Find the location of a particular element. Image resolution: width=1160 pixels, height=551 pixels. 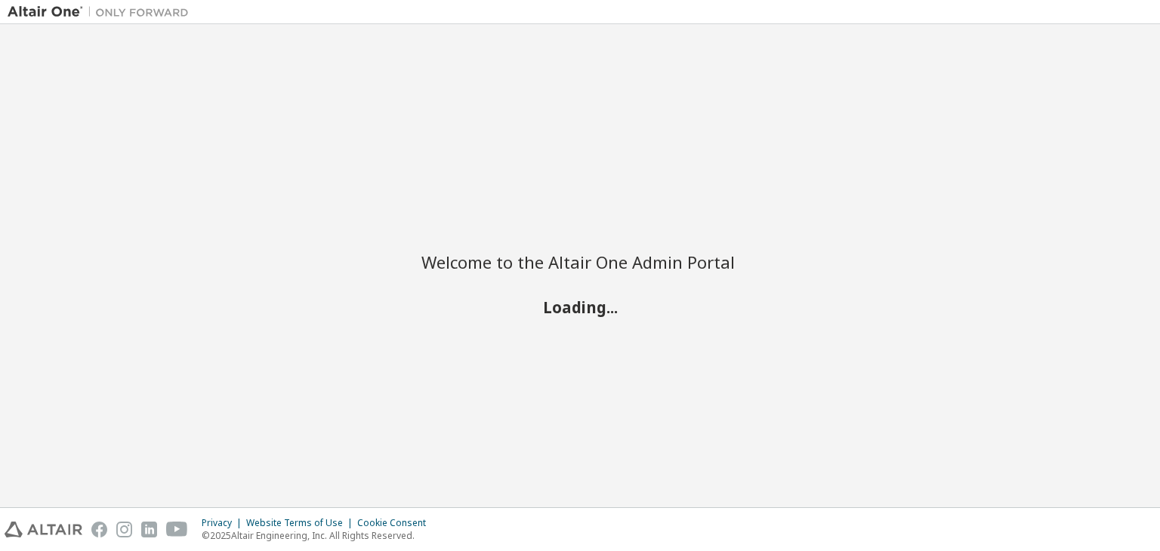

img: facebook.svg is located at coordinates (99, 529).